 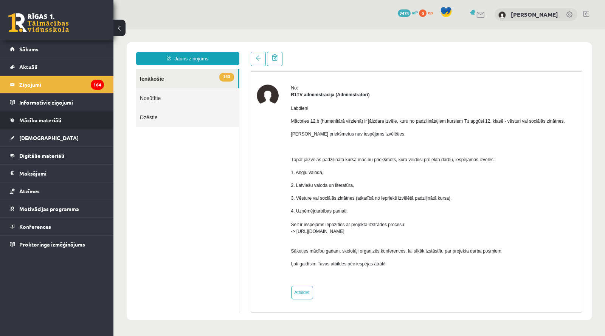 I want to click on a: Atbildēt, so click(x=189, y=264).